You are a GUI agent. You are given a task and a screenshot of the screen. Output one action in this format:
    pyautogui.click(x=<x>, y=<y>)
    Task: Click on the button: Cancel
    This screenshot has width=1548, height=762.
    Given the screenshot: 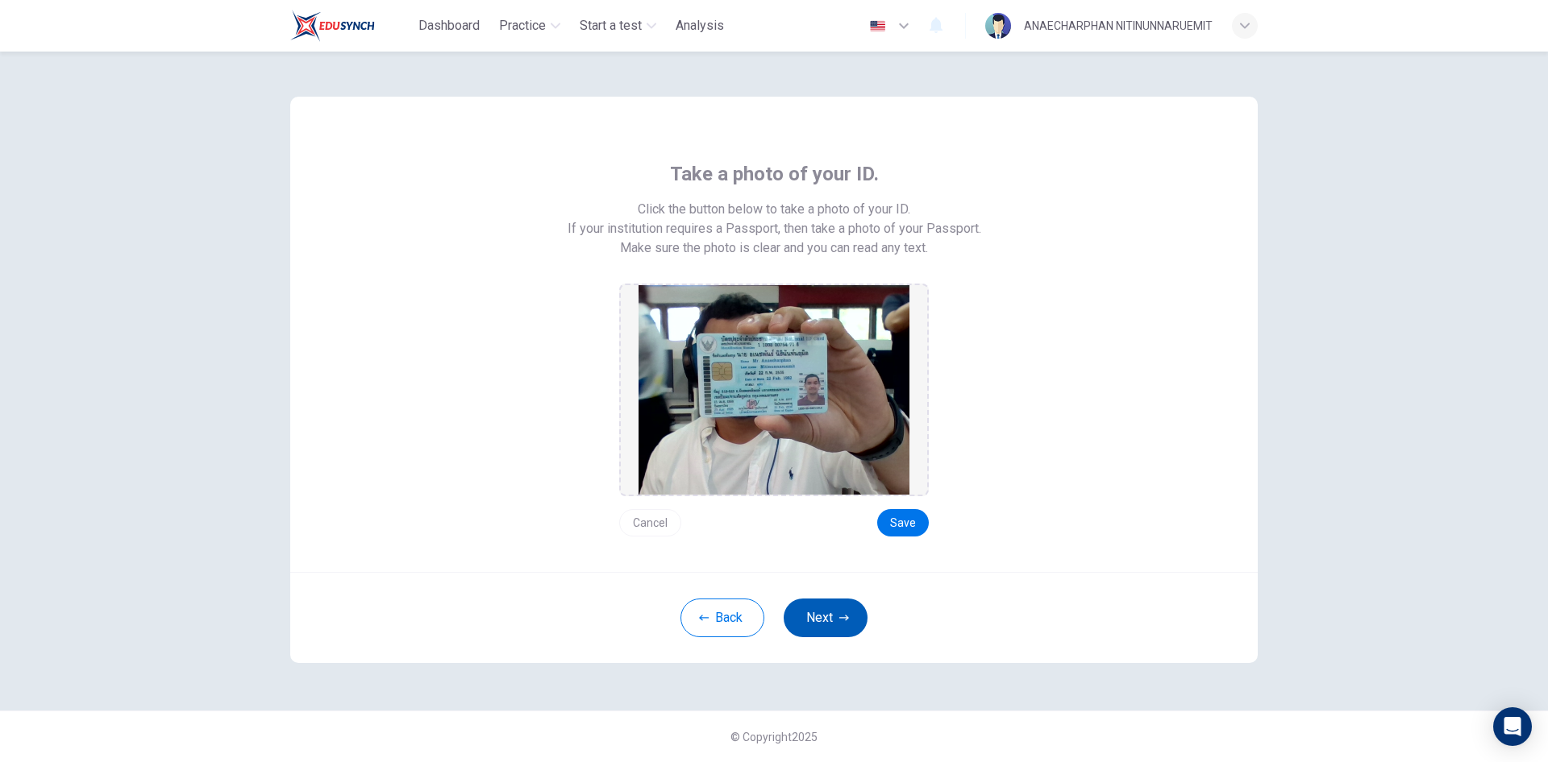 What is the action you would take?
    pyautogui.click(x=650, y=523)
    